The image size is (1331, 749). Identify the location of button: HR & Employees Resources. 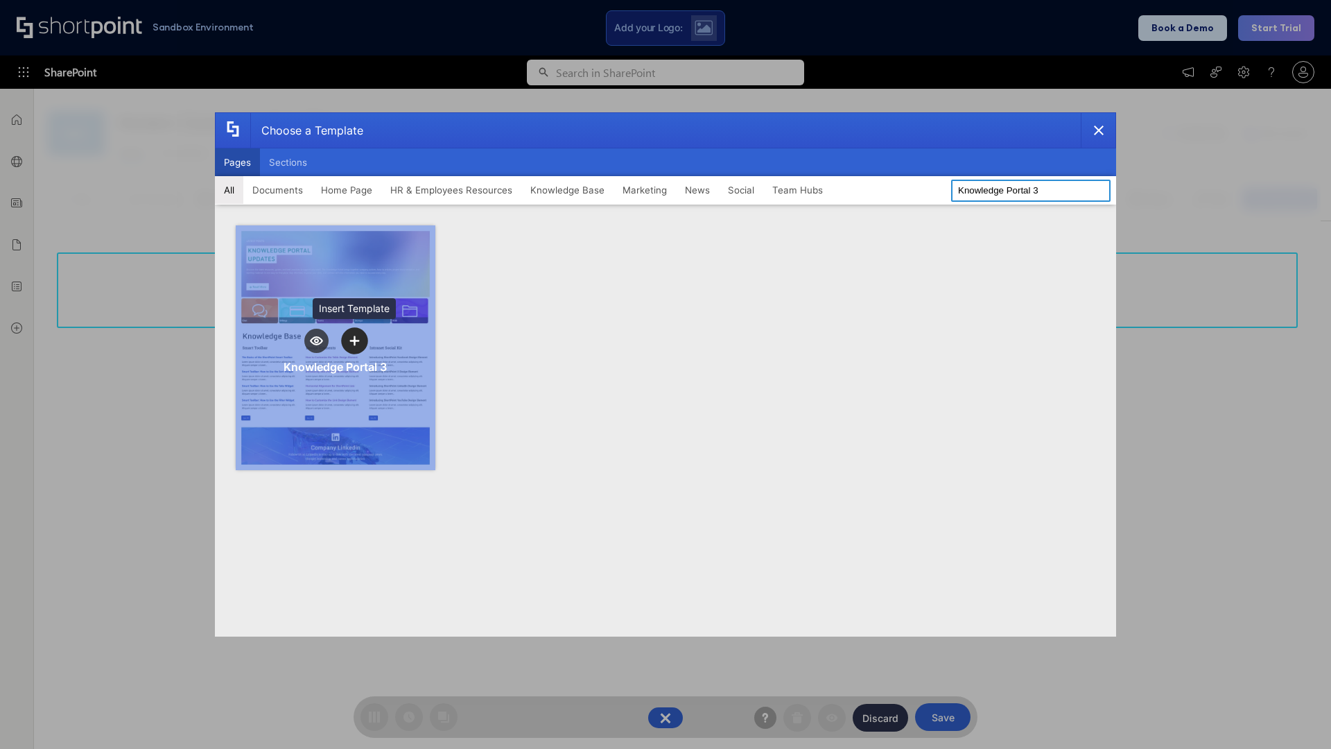
(451, 190).